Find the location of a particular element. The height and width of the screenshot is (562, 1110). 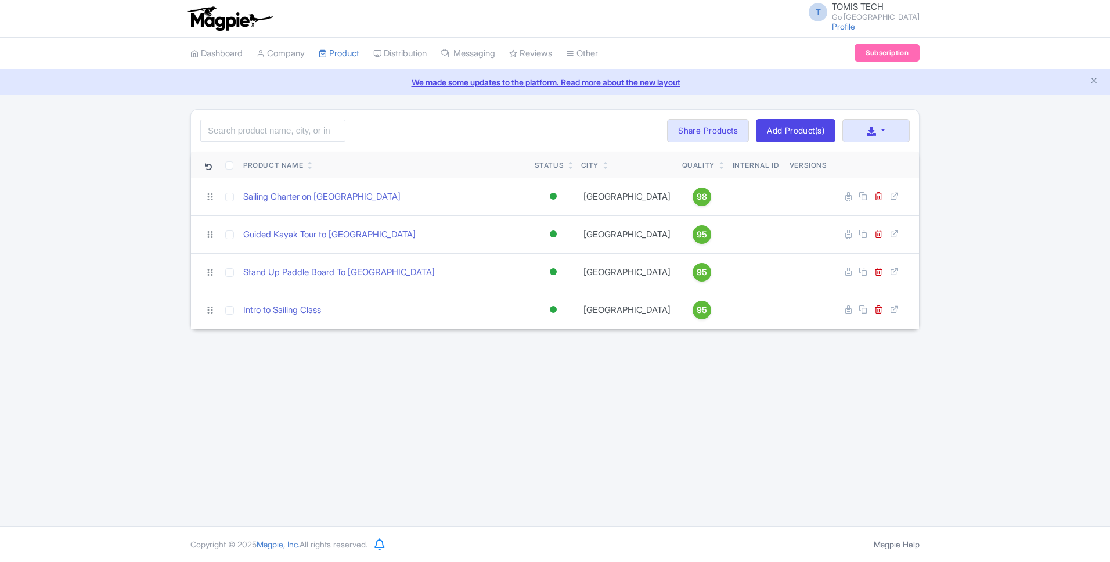

a: Dashboard is located at coordinates (216, 53).